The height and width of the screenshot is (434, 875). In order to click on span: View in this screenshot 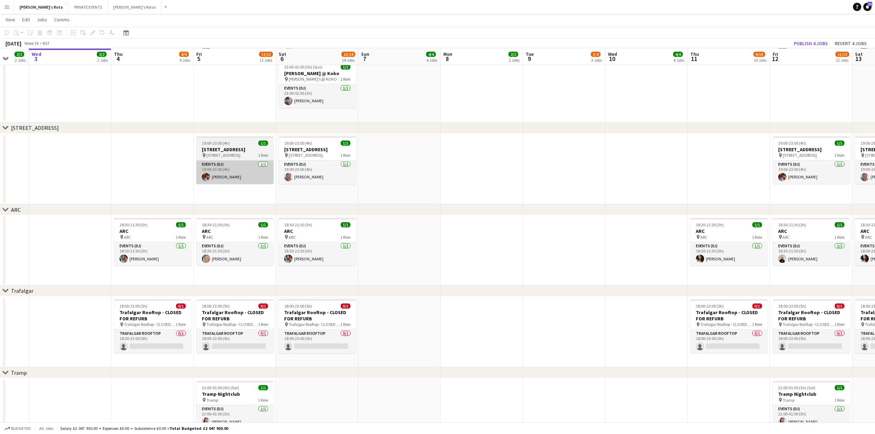, I will do `click(10, 20)`.